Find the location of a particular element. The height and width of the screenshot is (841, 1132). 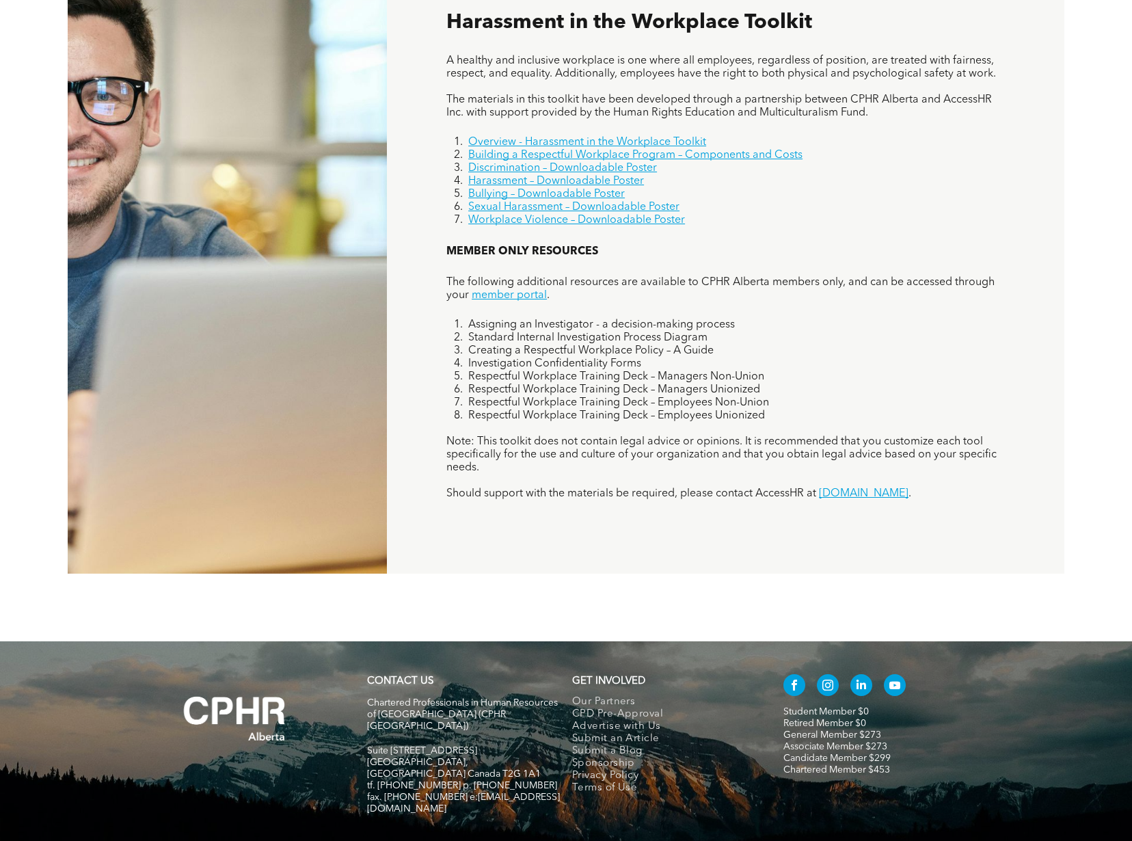

span: The following additional resources are available to CPHR Alberta members only, and can be accesse... is located at coordinates (721, 289).